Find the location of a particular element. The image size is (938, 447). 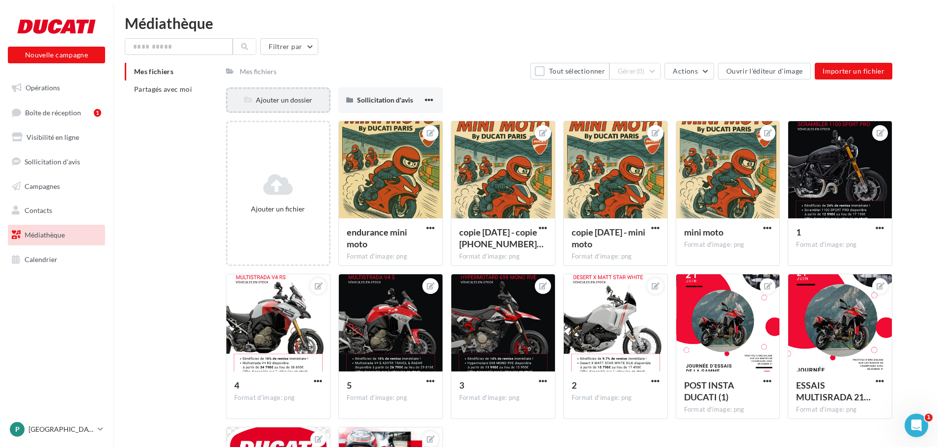

button: Filtrer par is located at coordinates (289, 47).